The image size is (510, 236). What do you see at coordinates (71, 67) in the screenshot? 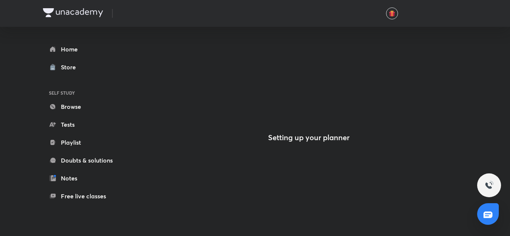
I see `div: Store` at bounding box center [71, 67].